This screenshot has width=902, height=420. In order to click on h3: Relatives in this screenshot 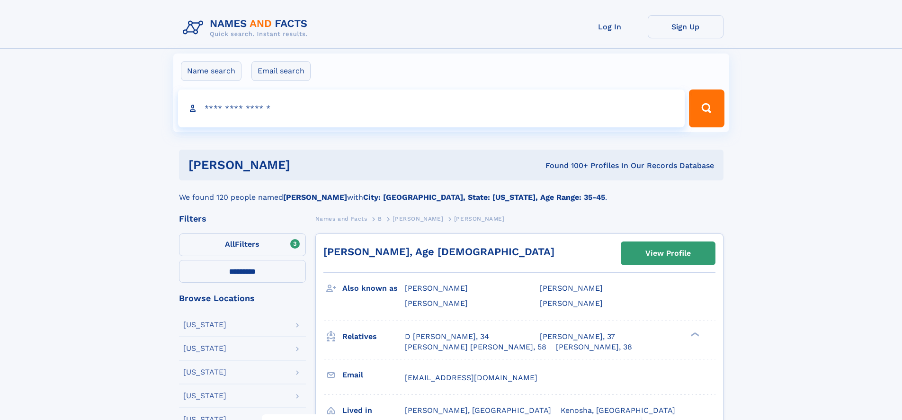, I will do `click(374, 337)`.